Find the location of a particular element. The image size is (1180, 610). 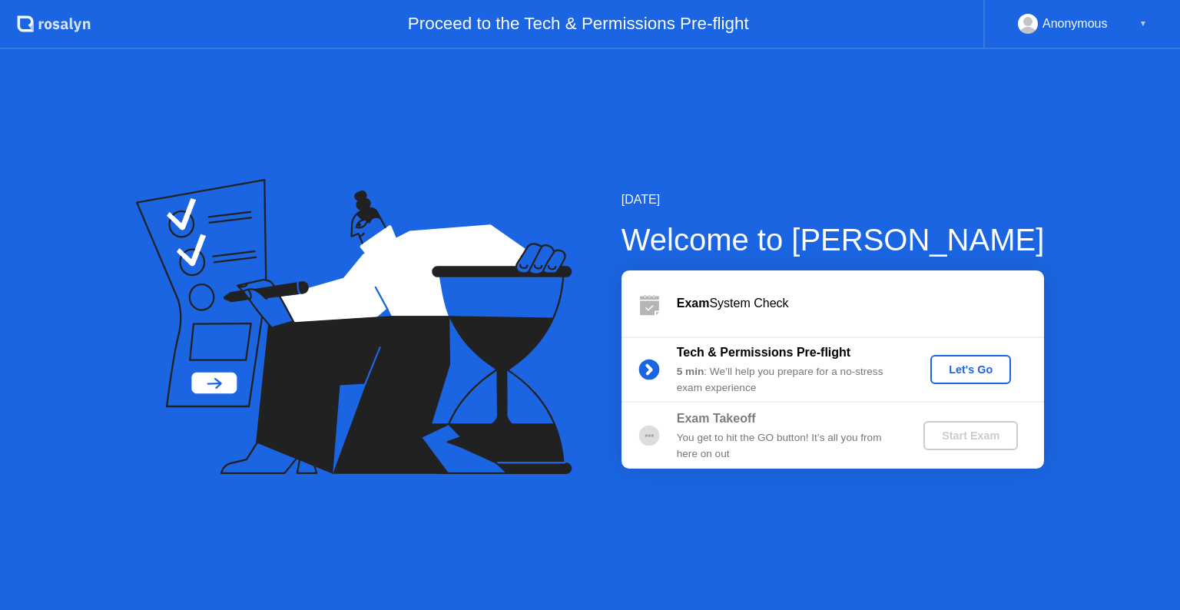

div: Start Exam is located at coordinates (970, 436).